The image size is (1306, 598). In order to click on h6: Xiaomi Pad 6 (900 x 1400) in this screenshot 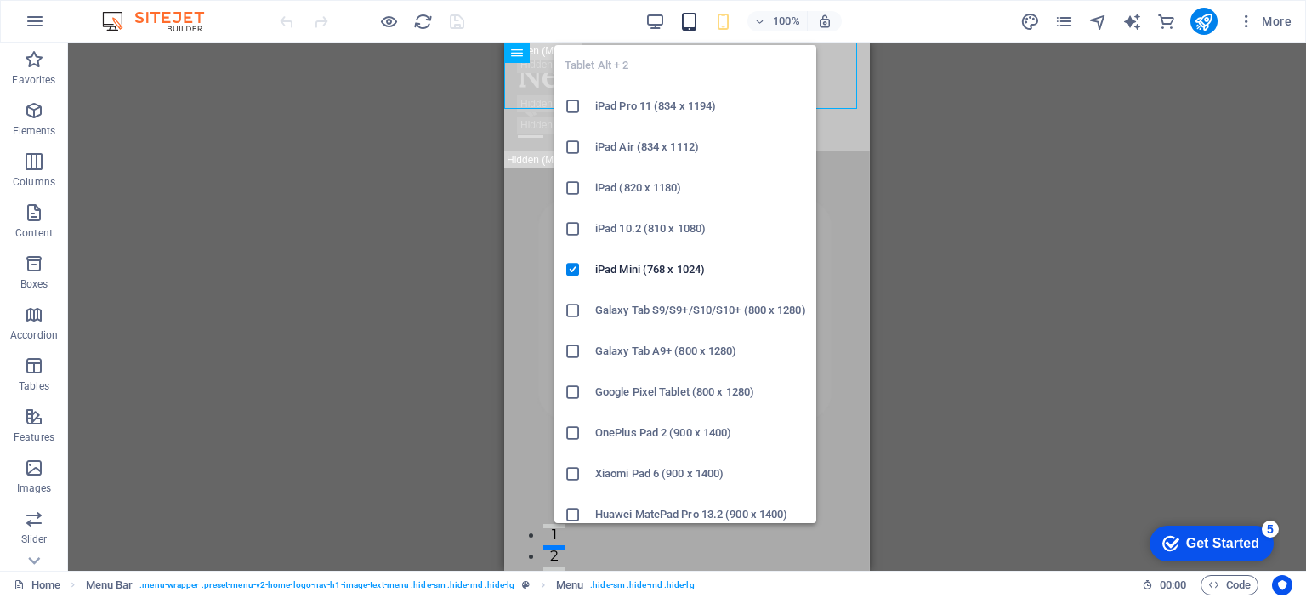, I will do `click(700, 474)`.